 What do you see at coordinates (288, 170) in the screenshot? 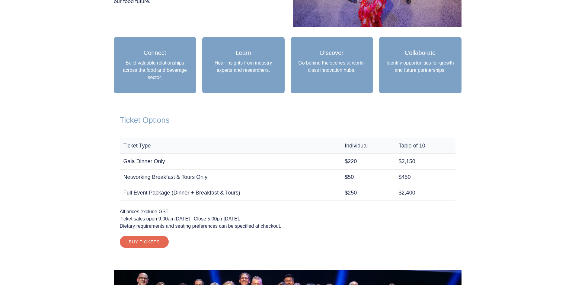
I see `table: Ticket options and pricing` at bounding box center [288, 170].